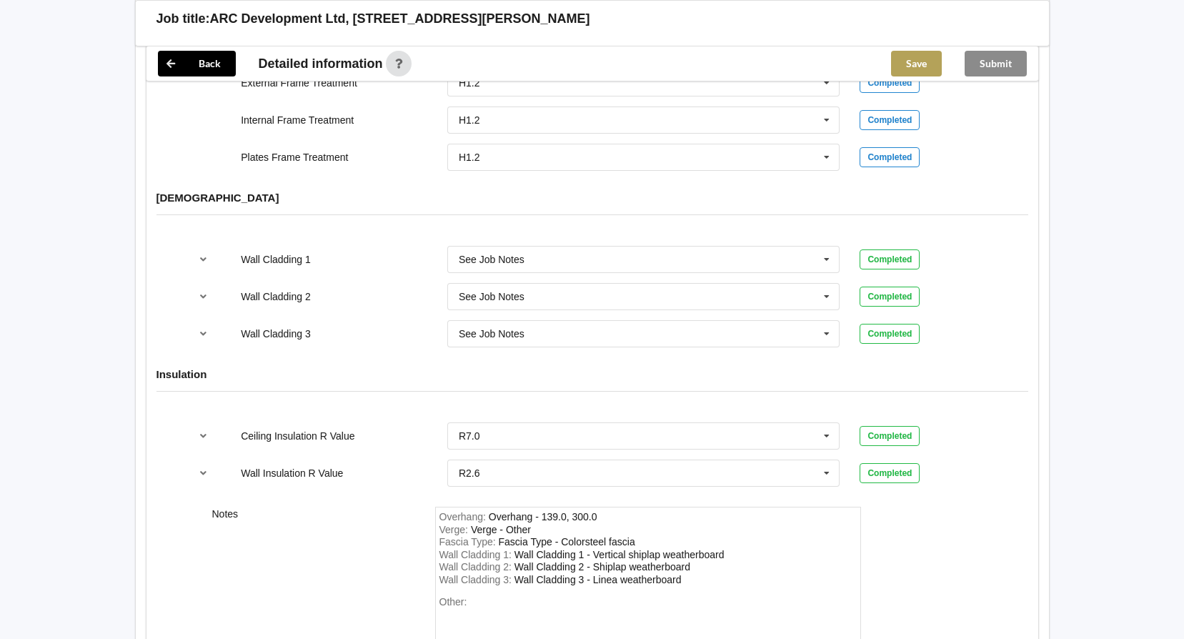 This screenshot has width=1184, height=639. I want to click on div: R2.6, so click(469, 473).